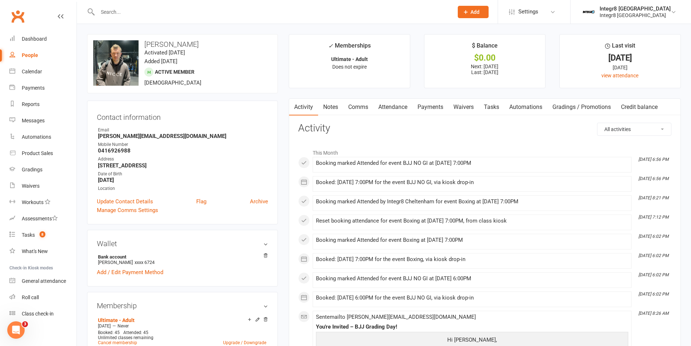 Image resolution: width=691 pixels, height=346 pixels. I want to click on button: Add, so click(473, 12).